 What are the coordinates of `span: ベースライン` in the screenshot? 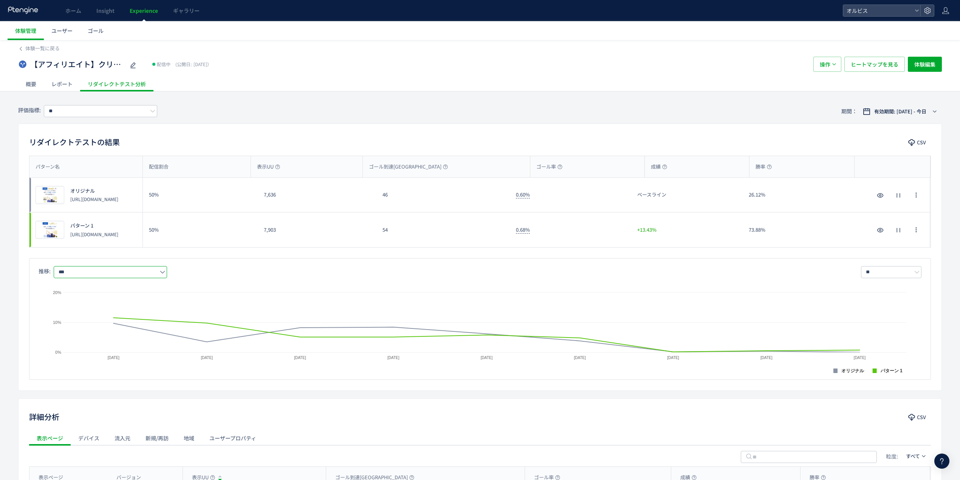 It's located at (651, 195).